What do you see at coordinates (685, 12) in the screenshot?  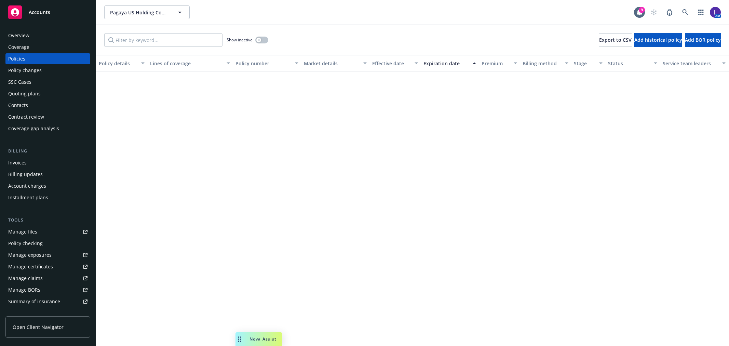 I see `a: Search` at bounding box center [685, 12].